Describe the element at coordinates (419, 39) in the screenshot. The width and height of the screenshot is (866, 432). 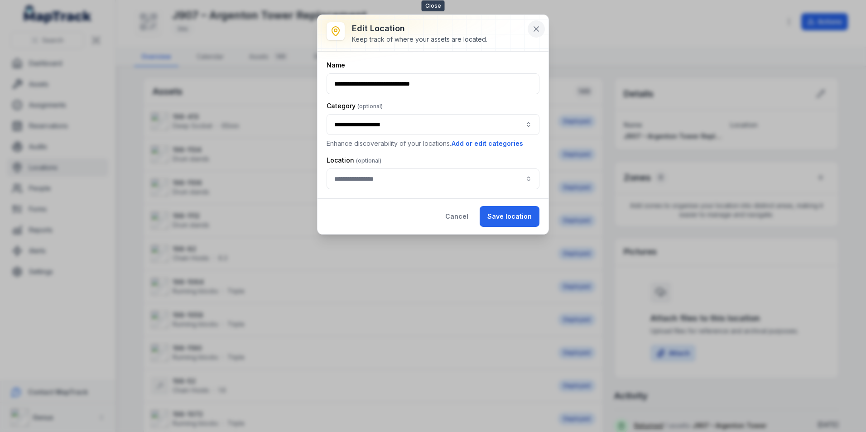
I see `div: Keep track of where your assets are located.` at that location.